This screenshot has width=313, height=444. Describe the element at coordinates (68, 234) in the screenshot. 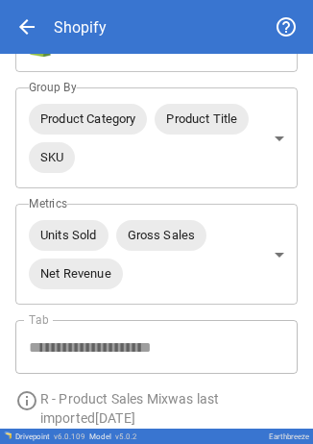

I see `span: Units Sold` at that location.